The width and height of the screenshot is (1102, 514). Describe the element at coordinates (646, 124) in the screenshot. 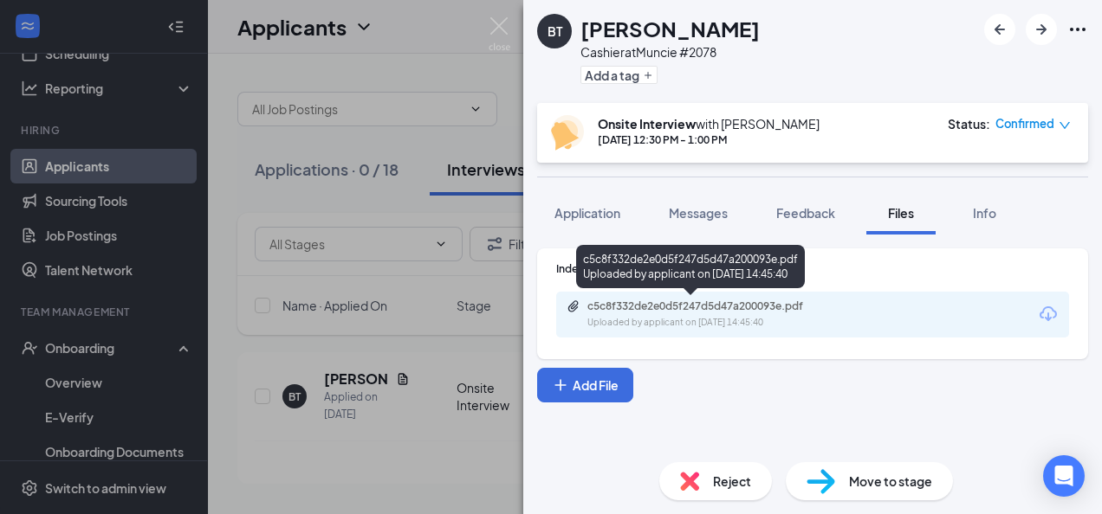

I see `b: Onsite Interview` at that location.